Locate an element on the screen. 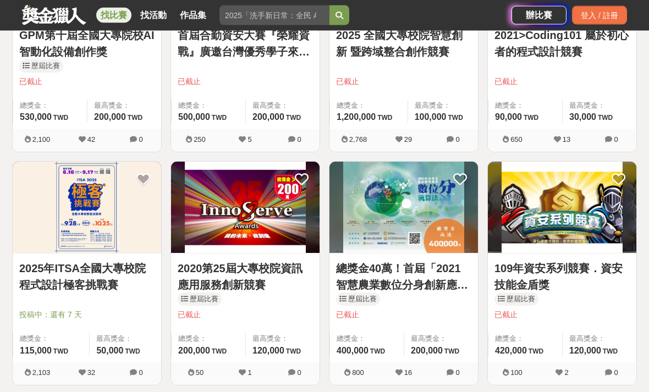  a: 109年資安系列競賽．資安技能金盾獎 is located at coordinates (562, 277).